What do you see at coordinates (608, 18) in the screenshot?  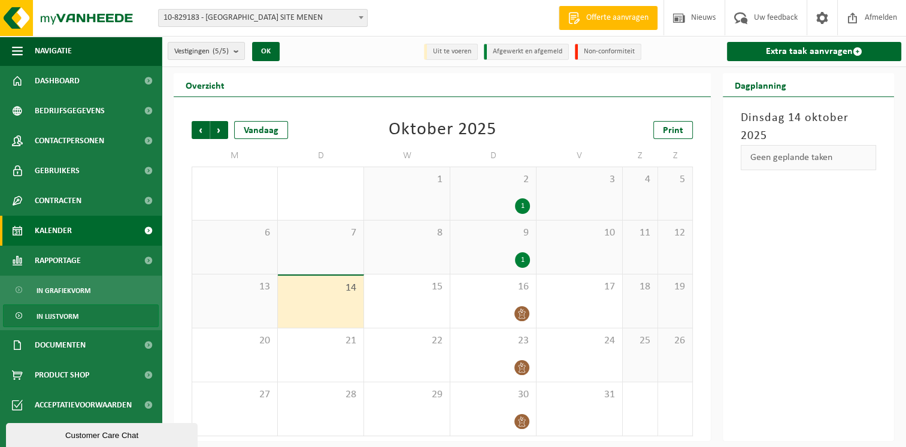 I see `a: Offerte aanvragen` at bounding box center [608, 18].